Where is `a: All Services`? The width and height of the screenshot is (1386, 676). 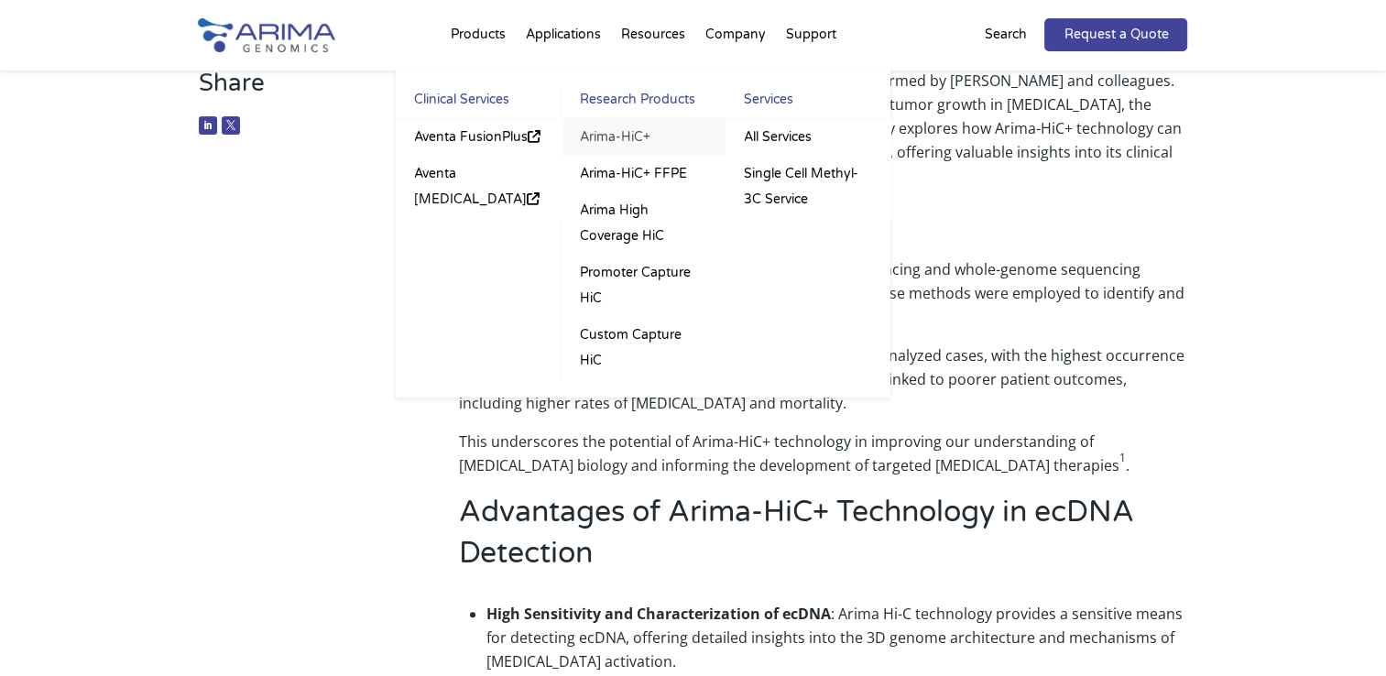
a: All Services is located at coordinates (808, 137).